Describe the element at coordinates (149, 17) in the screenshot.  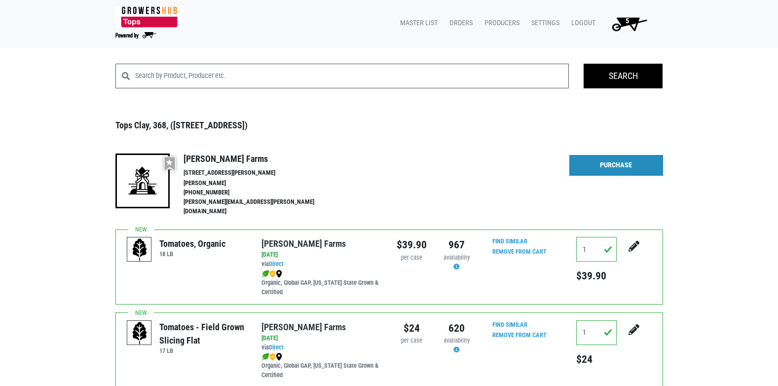
I see `img: 279edf242af8f9d49a69d9d2afa010fb.png` at that location.